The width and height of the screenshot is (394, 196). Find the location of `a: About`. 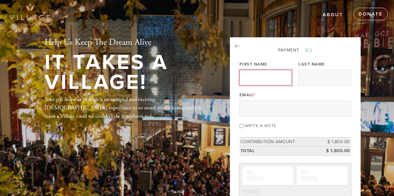

a: About is located at coordinates (333, 15).